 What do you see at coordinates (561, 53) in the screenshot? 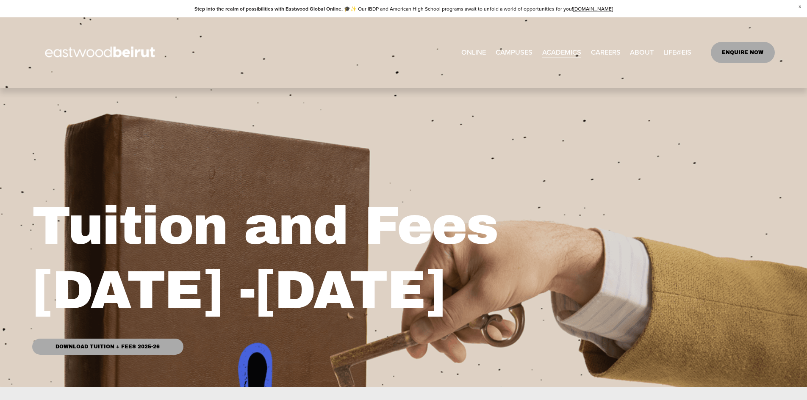
I see `span: ACADEMICS` at bounding box center [561, 53].